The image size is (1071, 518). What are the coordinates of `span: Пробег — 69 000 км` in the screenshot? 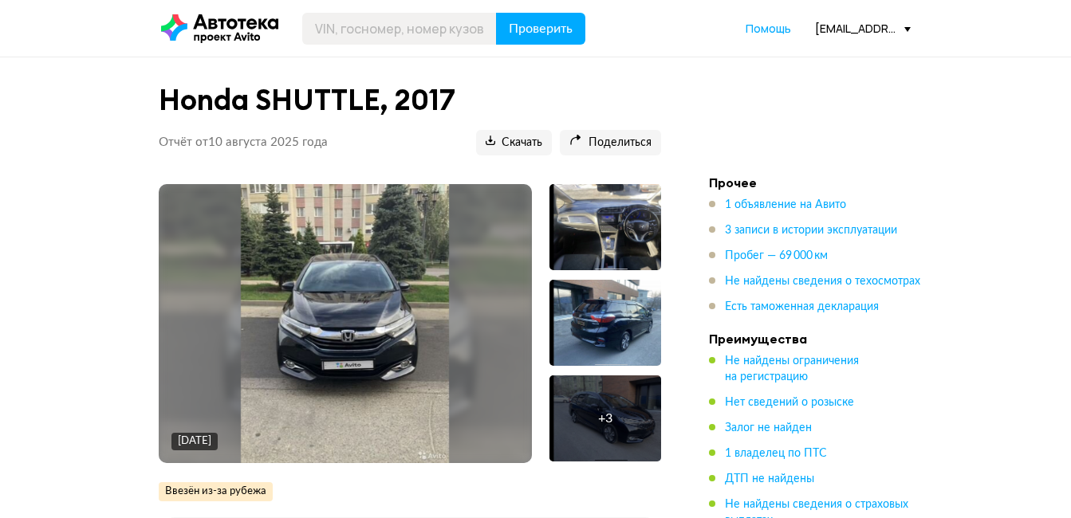 It's located at (776, 256).